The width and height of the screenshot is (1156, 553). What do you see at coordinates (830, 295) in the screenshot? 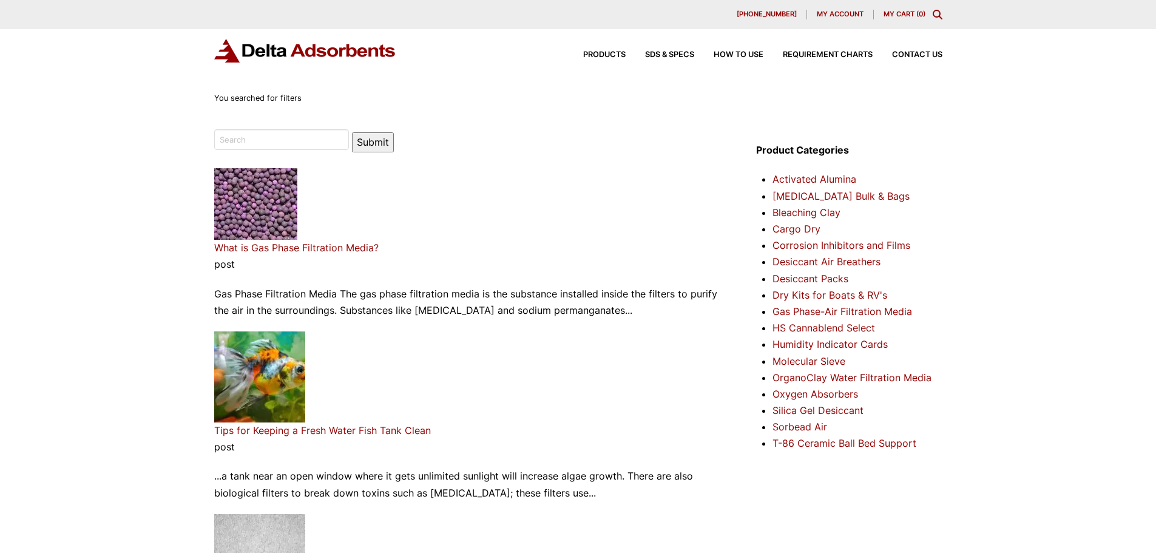
I see `a: Dry Kits for Boats & RV's` at bounding box center [830, 295].